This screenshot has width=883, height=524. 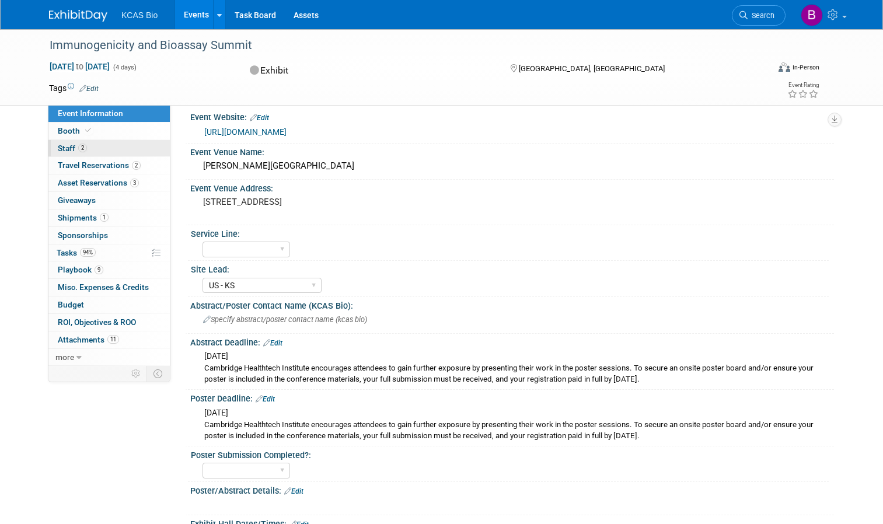 What do you see at coordinates (369, 71) in the screenshot?
I see `div: Exhibit` at bounding box center [369, 71].